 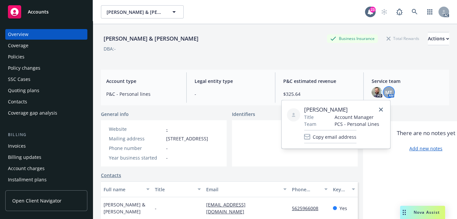 I want to click on div: DBA: -, so click(x=110, y=49).